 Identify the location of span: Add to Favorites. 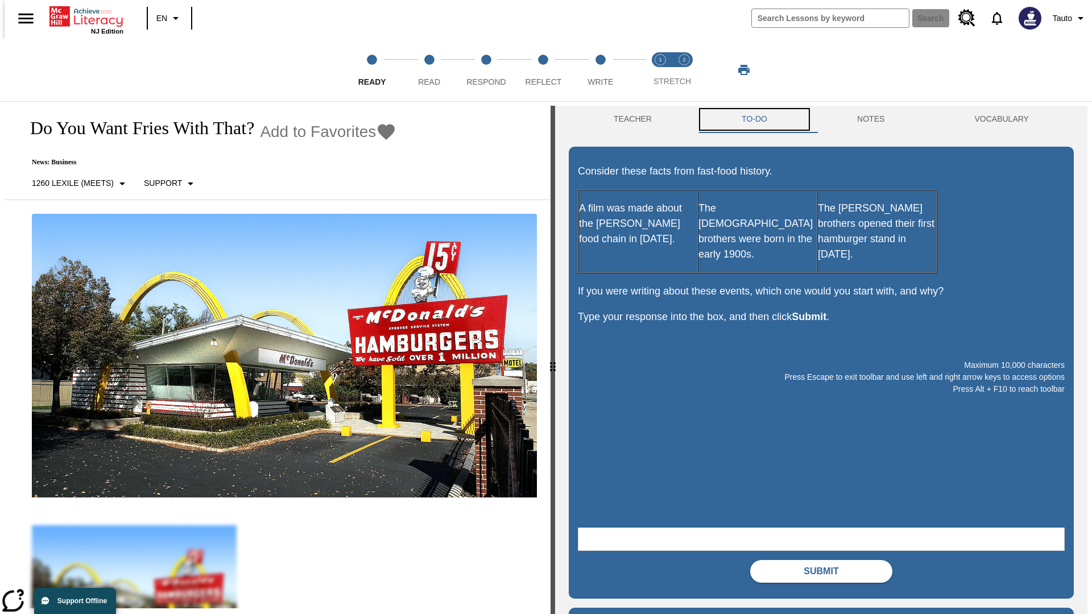
(318, 132).